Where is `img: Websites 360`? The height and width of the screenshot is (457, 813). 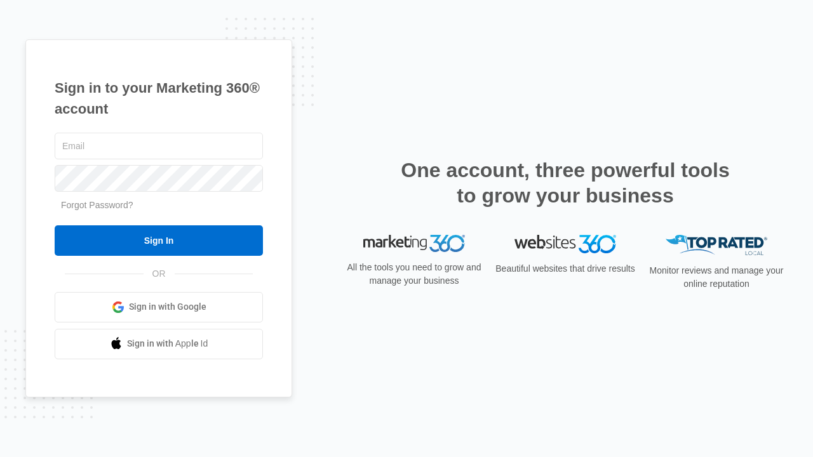 img: Websites 360 is located at coordinates (565, 244).